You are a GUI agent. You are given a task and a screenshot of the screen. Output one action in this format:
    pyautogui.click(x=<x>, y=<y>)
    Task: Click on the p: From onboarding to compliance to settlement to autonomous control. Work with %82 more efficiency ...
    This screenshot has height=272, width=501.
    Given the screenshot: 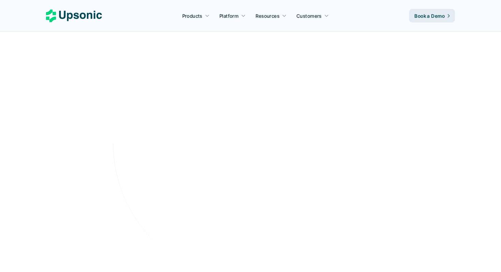 What is the action you would take?
    pyautogui.click(x=251, y=132)
    